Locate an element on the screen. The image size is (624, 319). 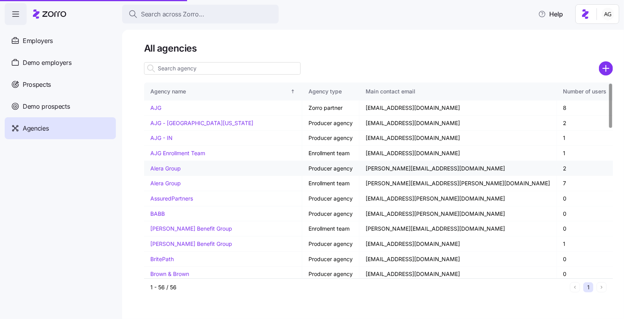
th: Agency nameSorted ascending is located at coordinates (223, 92).